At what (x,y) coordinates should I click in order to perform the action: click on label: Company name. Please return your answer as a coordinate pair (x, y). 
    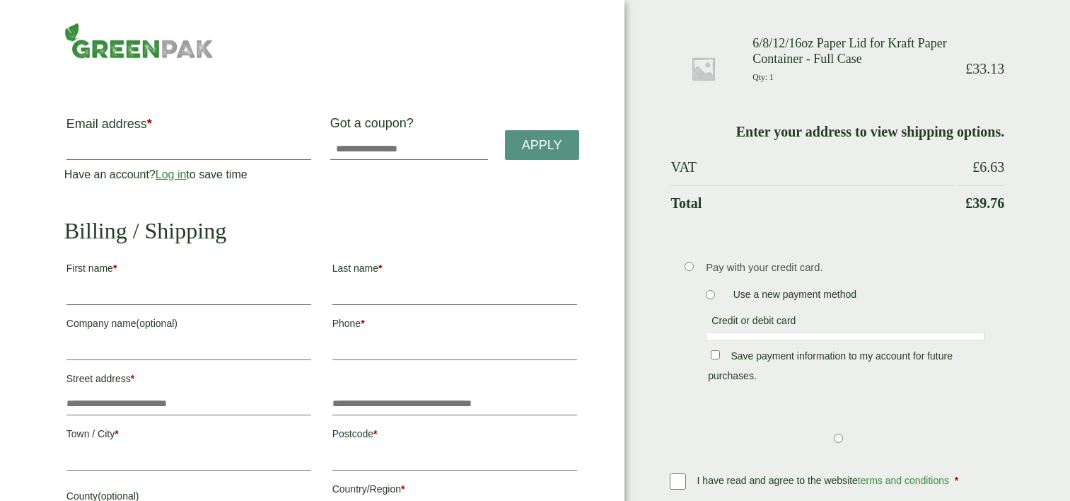
    Looking at the image, I should click on (189, 325).